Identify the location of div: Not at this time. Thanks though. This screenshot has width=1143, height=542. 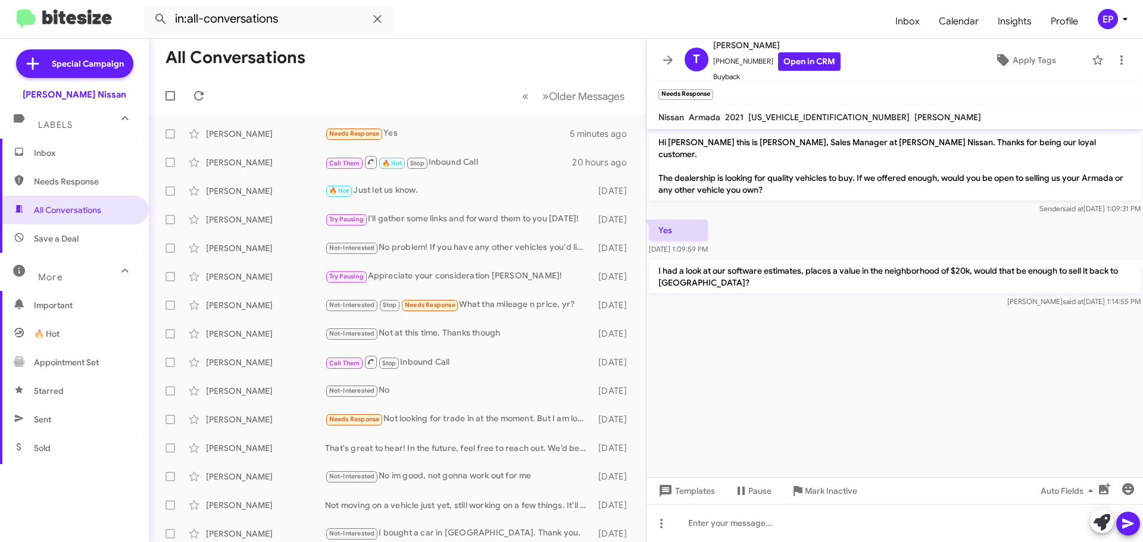
(458, 333).